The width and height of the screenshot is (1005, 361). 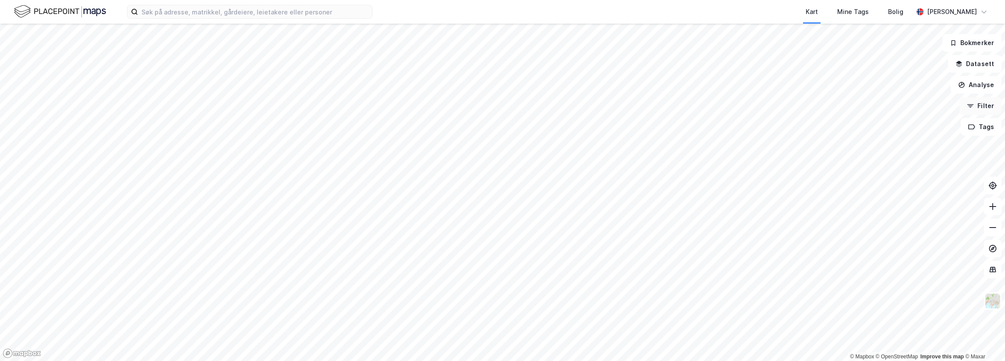 What do you see at coordinates (60, 11) in the screenshot?
I see `img: logo.f888ab2527a4732fd821a326f86c7f29.svg` at bounding box center [60, 11].